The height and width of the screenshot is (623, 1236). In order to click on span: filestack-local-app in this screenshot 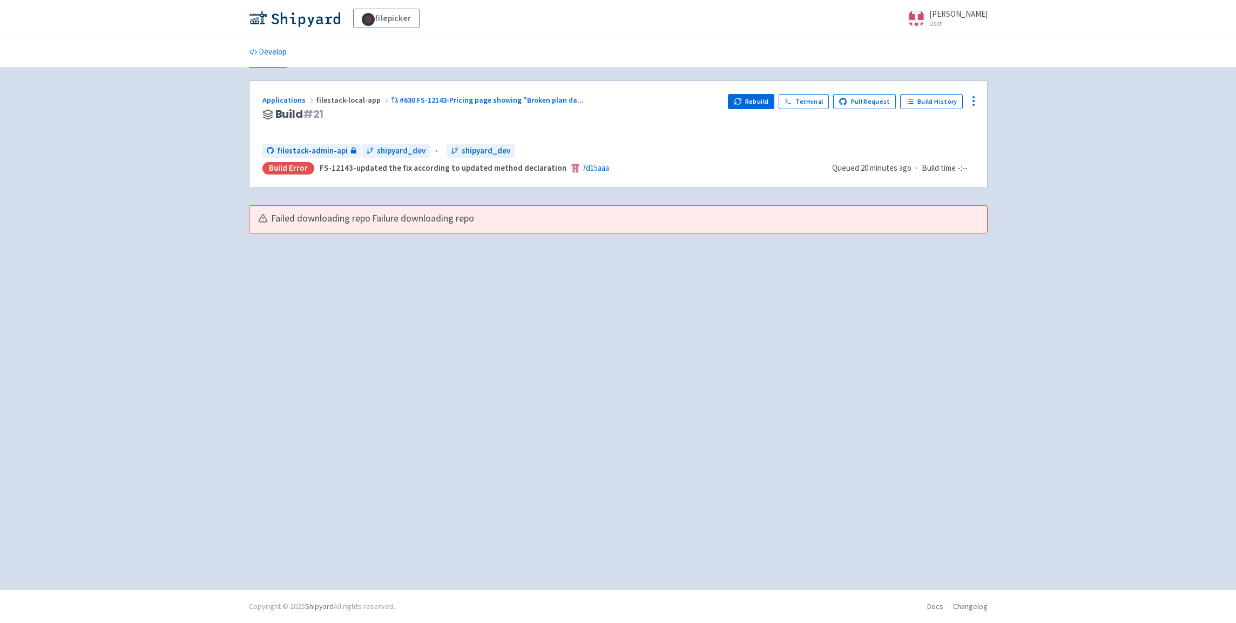, I will do `click(353, 100)`.